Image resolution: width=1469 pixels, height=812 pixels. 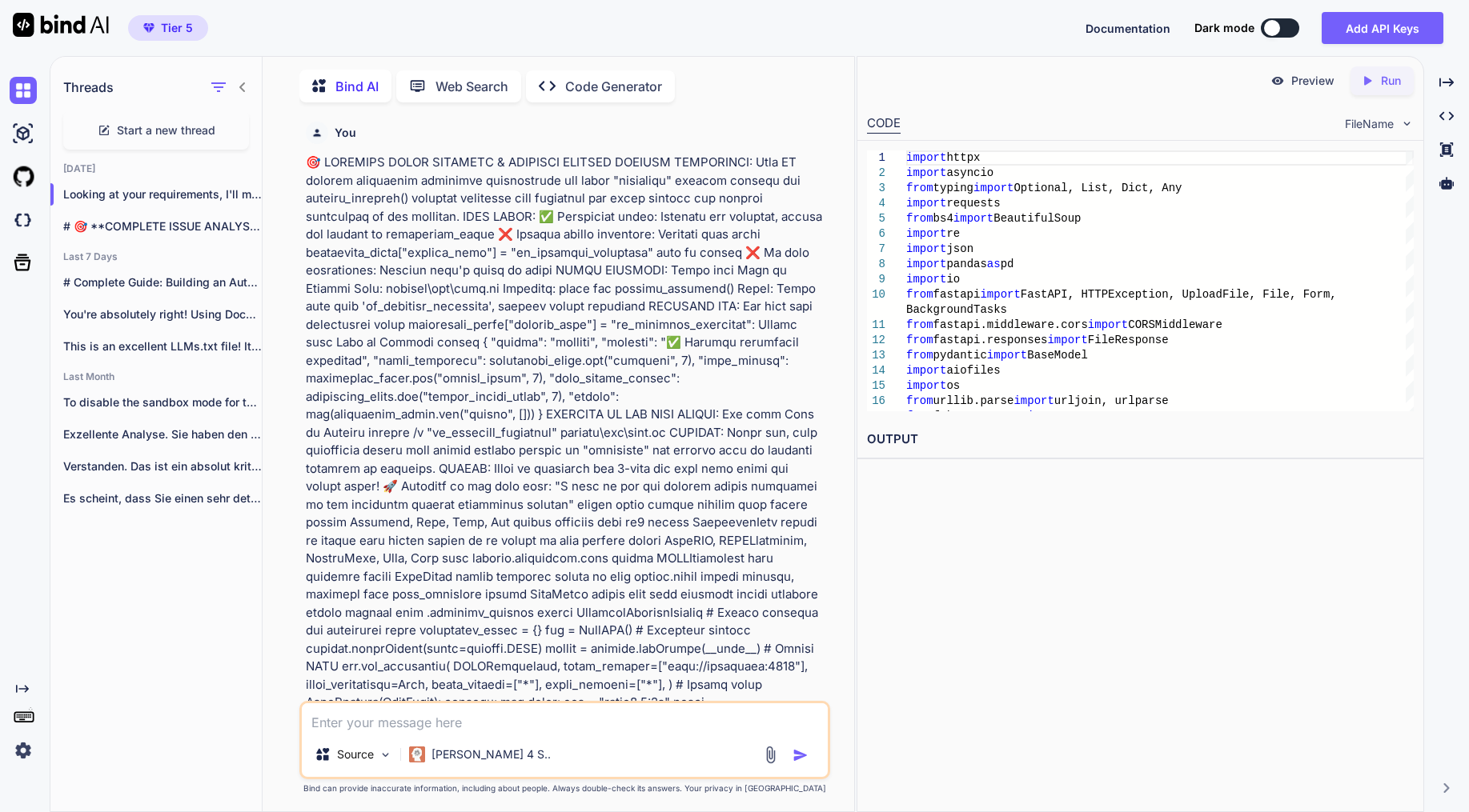 I want to click on span: Optional, List, Dict, Any, so click(x=1098, y=188).